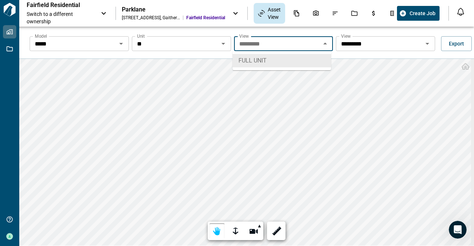 This screenshot has width=474, height=246. Describe the element at coordinates (173, 10) in the screenshot. I see `div: Parklane` at that location.